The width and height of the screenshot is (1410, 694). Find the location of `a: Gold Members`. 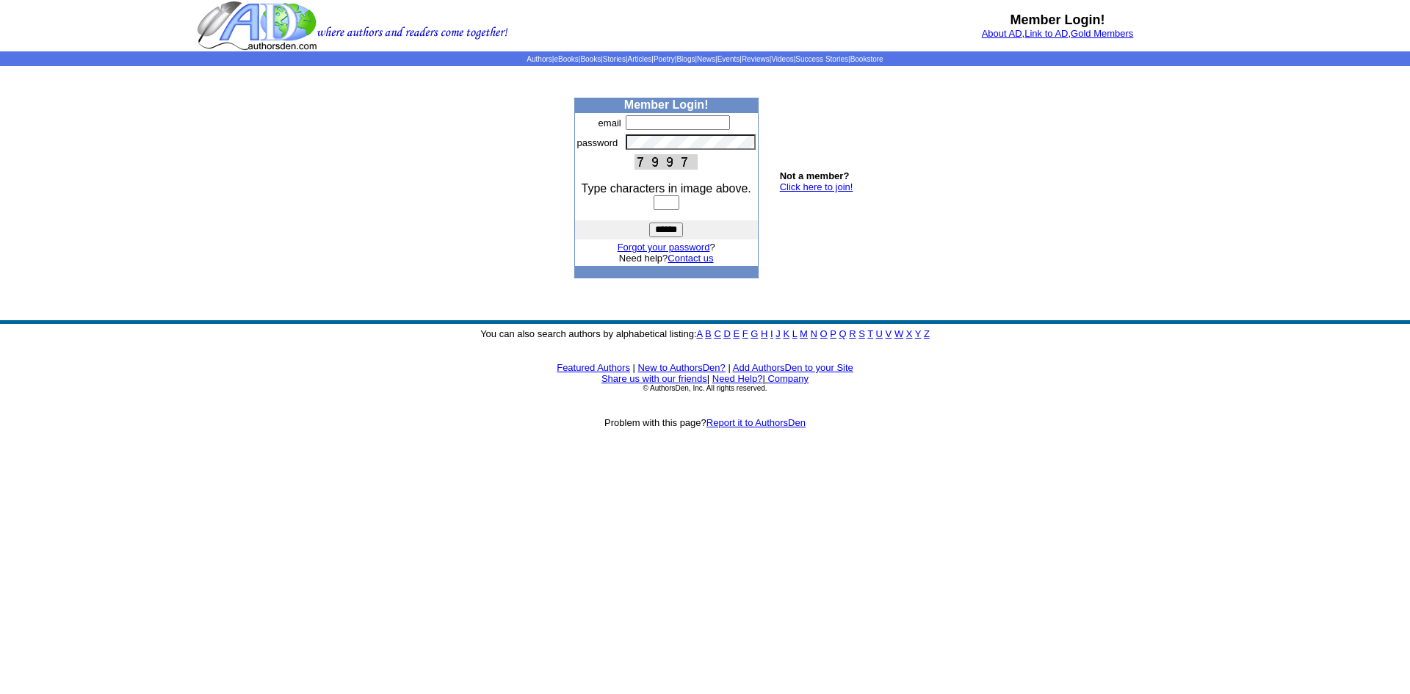

a: Gold Members is located at coordinates (1101, 33).